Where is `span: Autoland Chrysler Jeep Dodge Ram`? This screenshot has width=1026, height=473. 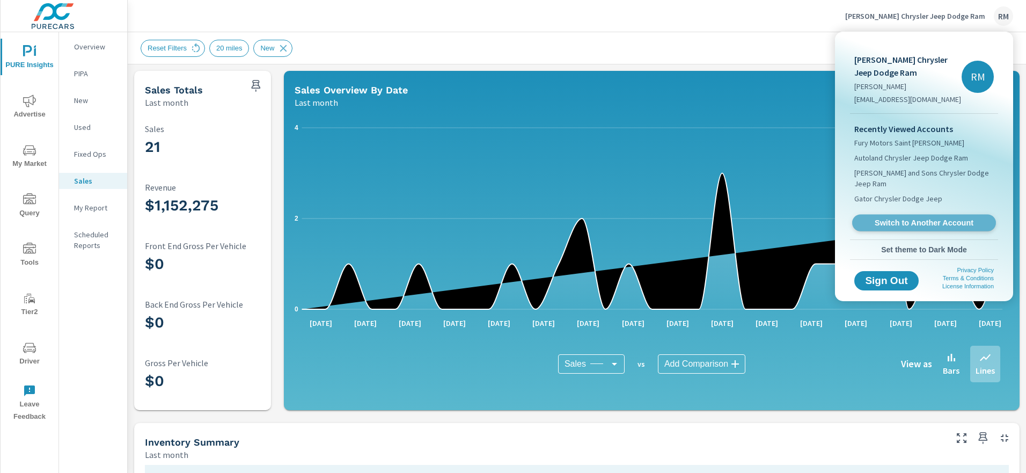 span: Autoland Chrysler Jeep Dodge Ram is located at coordinates (911, 158).